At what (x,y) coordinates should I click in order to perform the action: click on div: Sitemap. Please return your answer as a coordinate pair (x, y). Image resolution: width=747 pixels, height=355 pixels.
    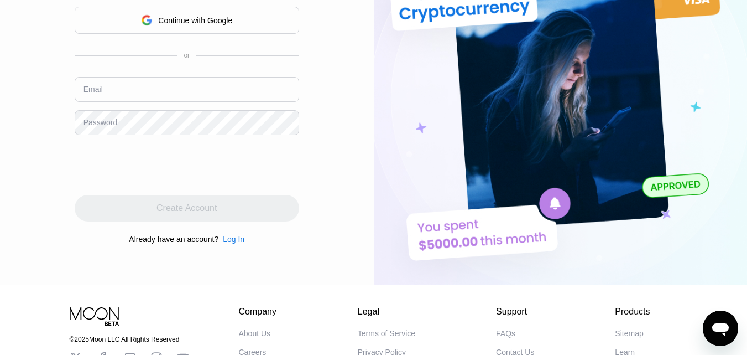
    Looking at the image, I should click on (629, 333).